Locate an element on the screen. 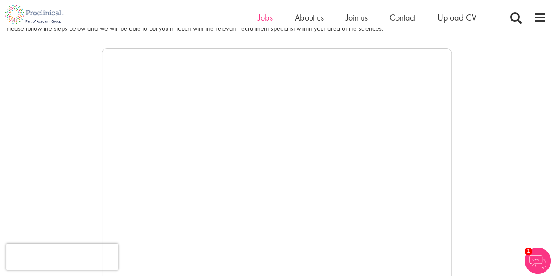 This screenshot has height=276, width=553. a: Join us is located at coordinates (357, 17).